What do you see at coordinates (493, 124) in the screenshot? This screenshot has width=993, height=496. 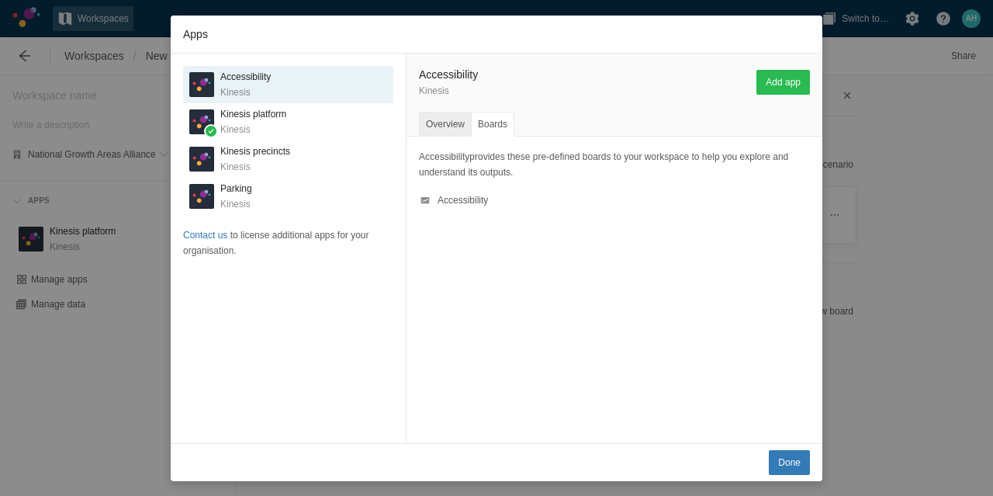 I see `div: Boards` at bounding box center [493, 124].